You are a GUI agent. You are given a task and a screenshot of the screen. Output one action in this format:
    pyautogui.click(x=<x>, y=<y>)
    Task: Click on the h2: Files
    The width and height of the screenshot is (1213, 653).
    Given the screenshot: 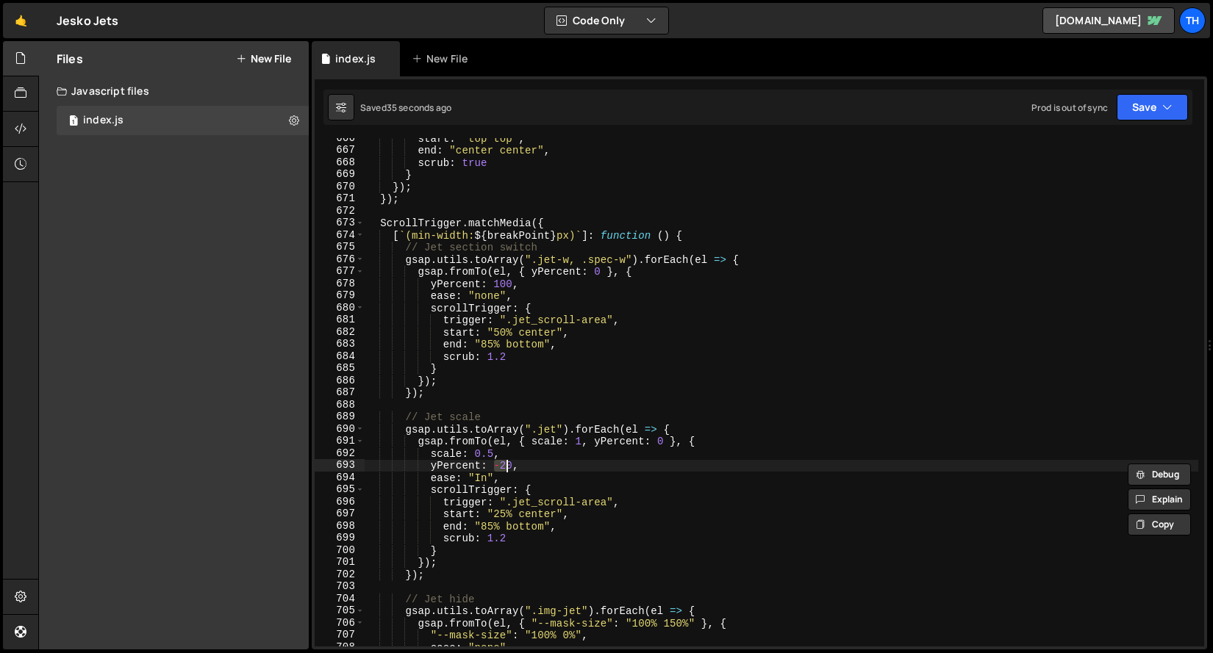 What is the action you would take?
    pyautogui.click(x=70, y=59)
    